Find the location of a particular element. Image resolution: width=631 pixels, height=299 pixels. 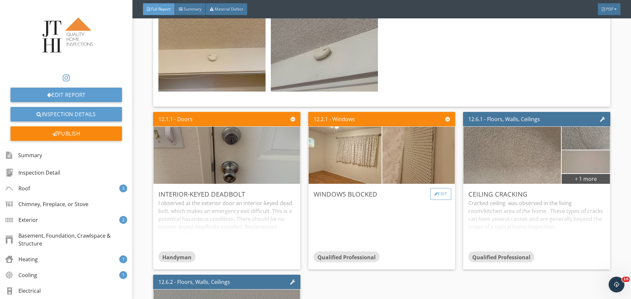

img: JTHI.JPG is located at coordinates (66, 36).